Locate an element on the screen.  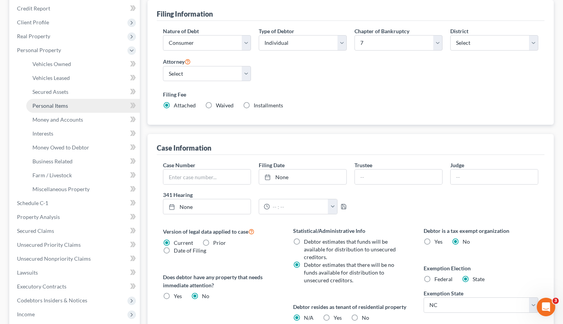
input: Enter case number... is located at coordinates (207, 177).